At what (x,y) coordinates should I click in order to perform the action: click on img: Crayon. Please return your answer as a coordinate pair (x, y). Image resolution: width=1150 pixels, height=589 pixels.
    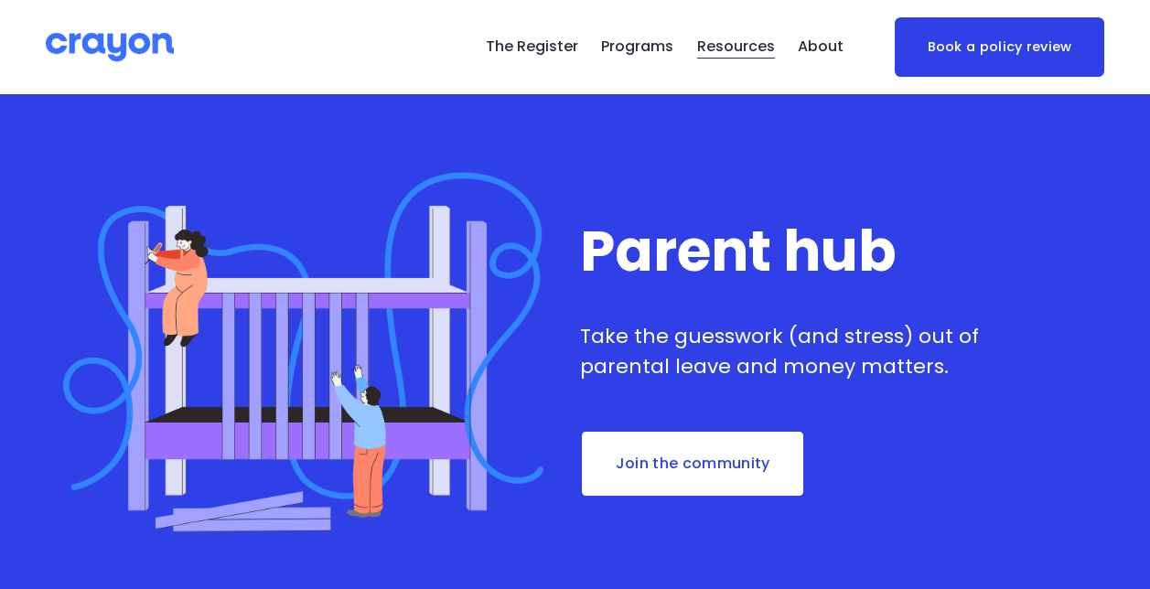
    Looking at the image, I should click on (110, 47).